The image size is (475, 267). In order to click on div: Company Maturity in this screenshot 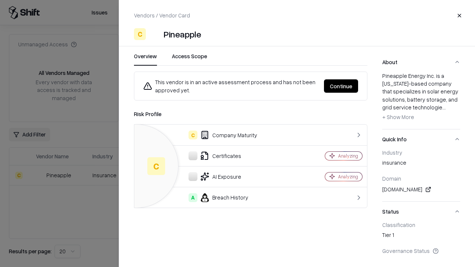, I will do `click(220, 135)`.